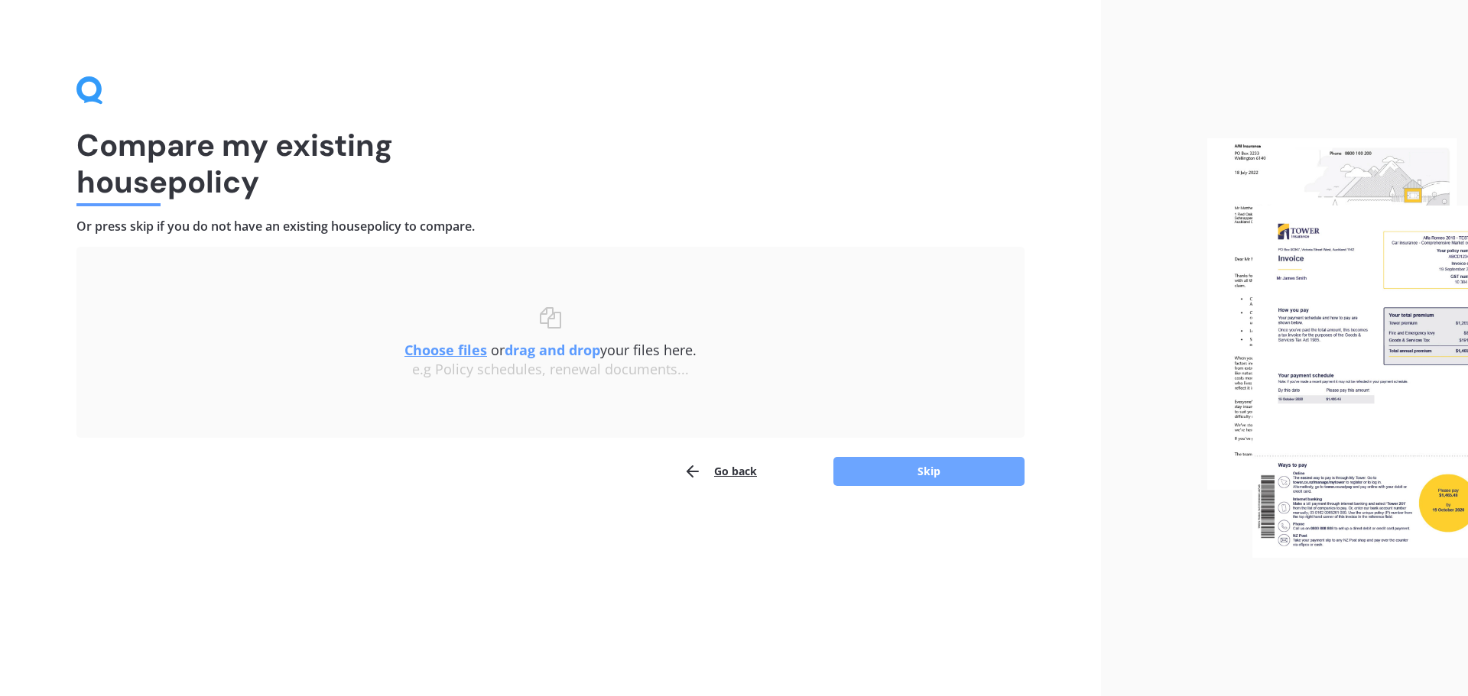 The image size is (1468, 696). Describe the element at coordinates (550, 370) in the screenshot. I see `div: e.g Policy schedules, renewal documents...` at that location.